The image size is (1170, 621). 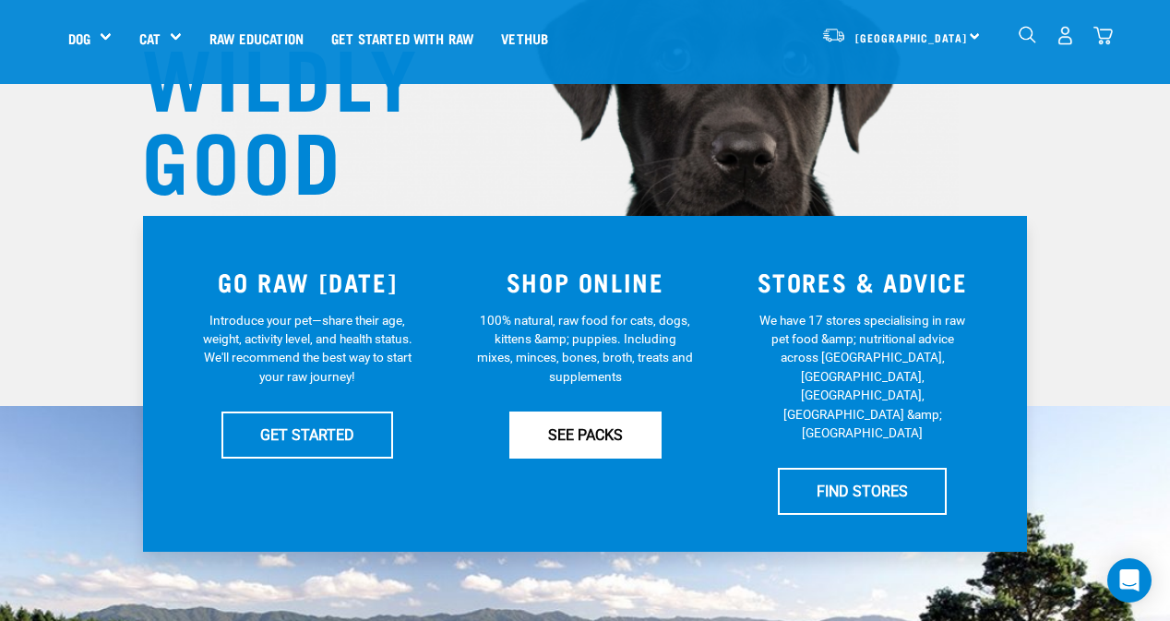 I want to click on a: Dog, so click(x=79, y=38).